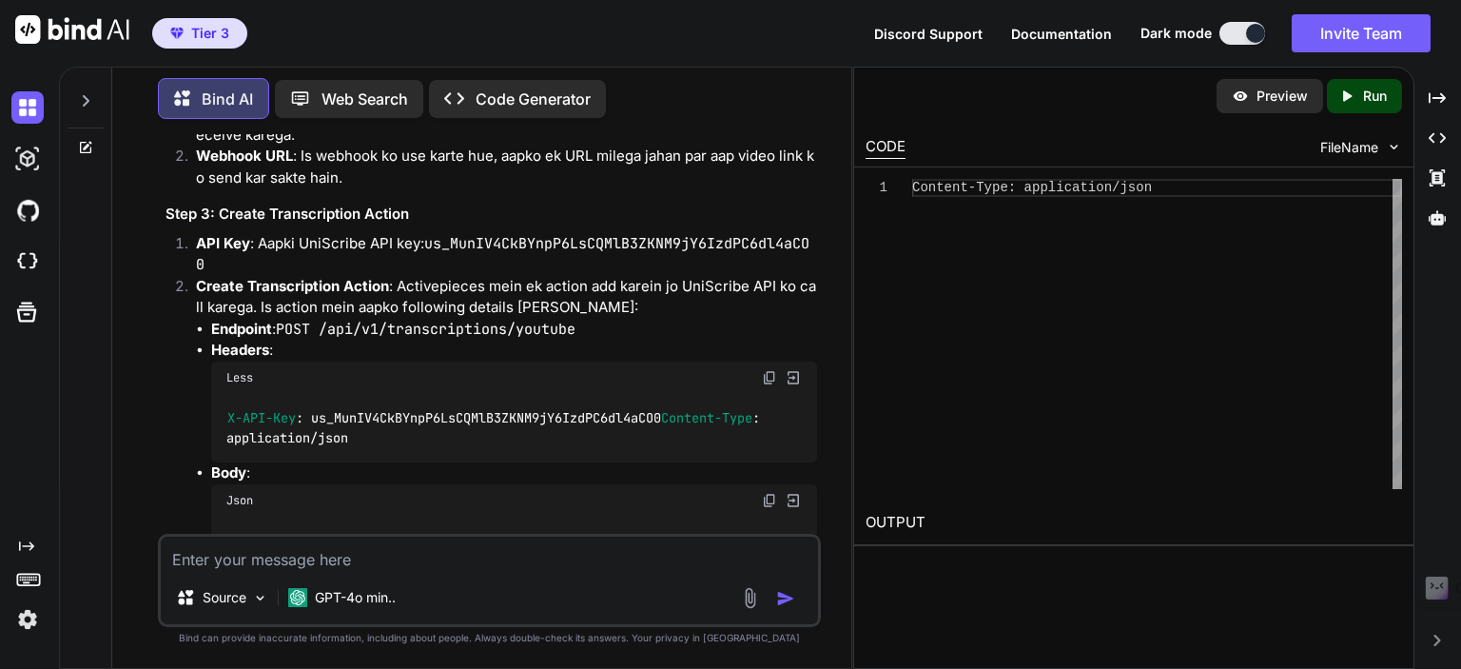 Image resolution: width=1461 pixels, height=669 pixels. What do you see at coordinates (489, 637) in the screenshot?
I see `p: Bind can provide inaccurate information, including about people. Always double-check its answers....` at bounding box center [489, 637].